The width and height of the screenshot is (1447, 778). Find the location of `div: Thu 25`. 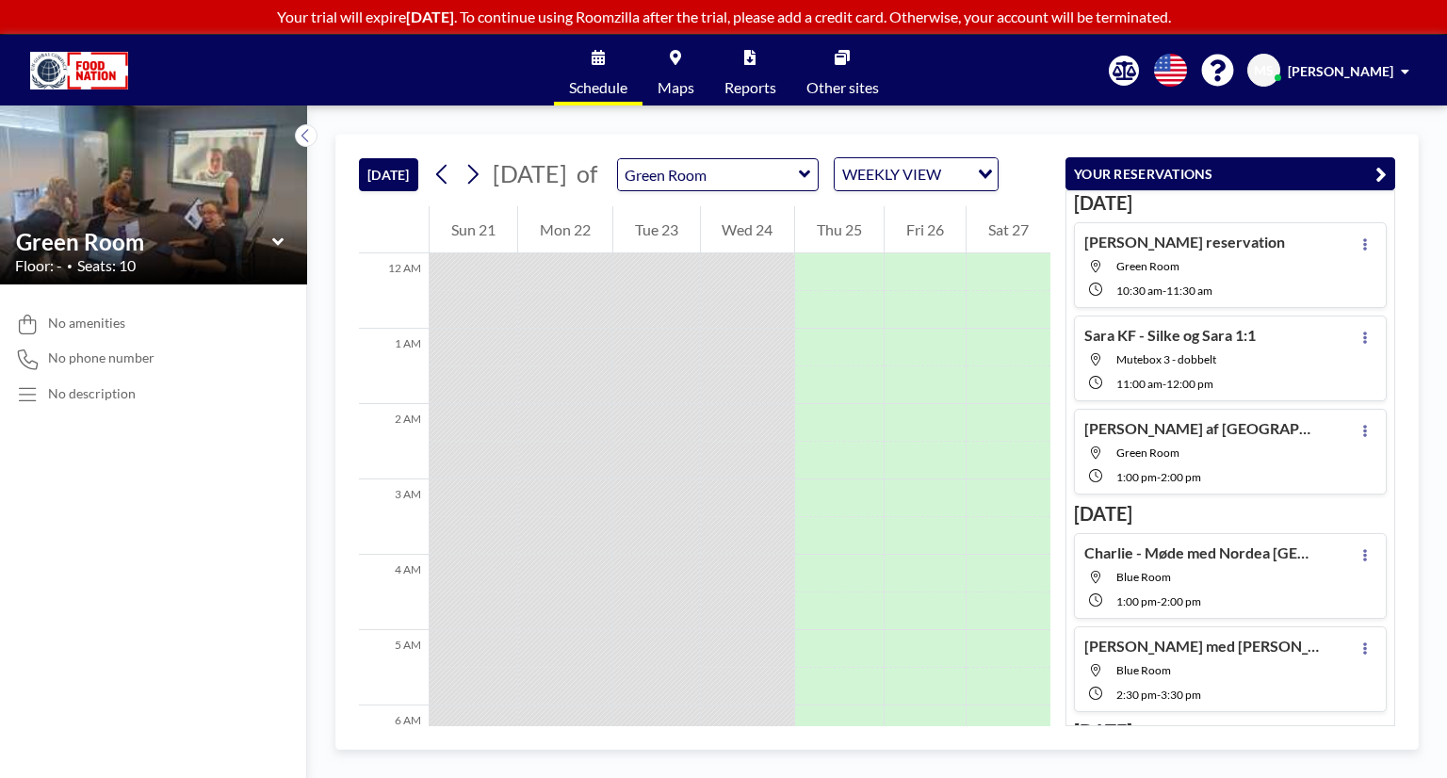

div: Thu 25 is located at coordinates (839, 230).